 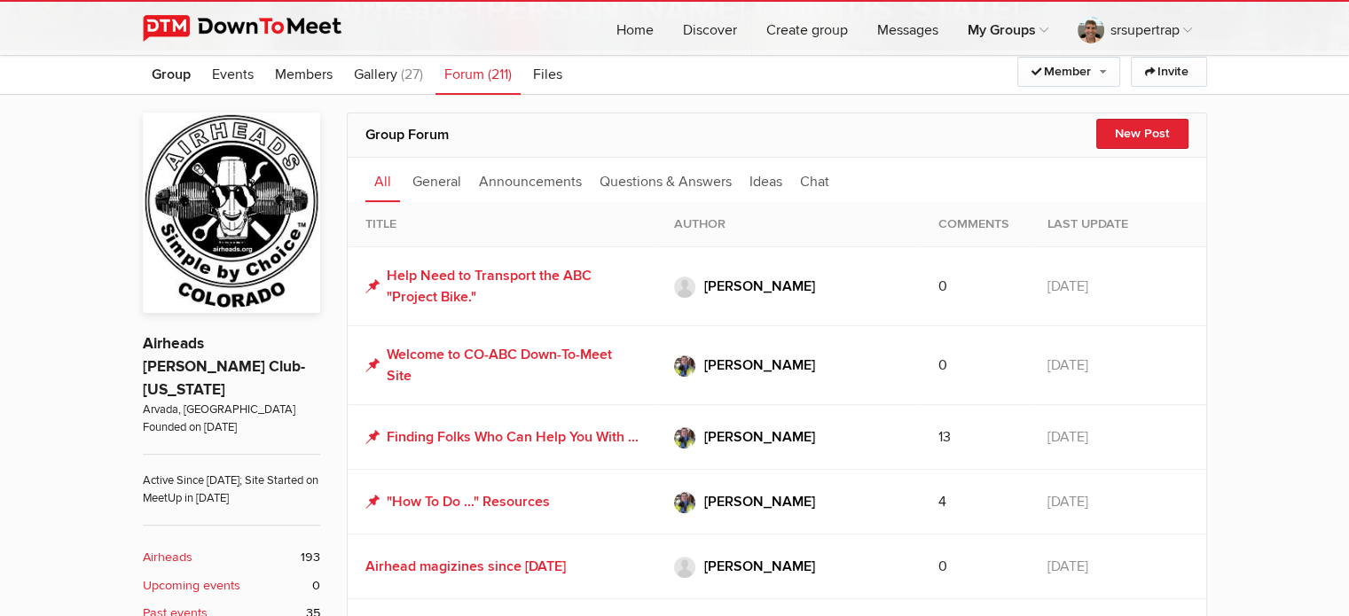 I want to click on a: Home, so click(x=635, y=28).